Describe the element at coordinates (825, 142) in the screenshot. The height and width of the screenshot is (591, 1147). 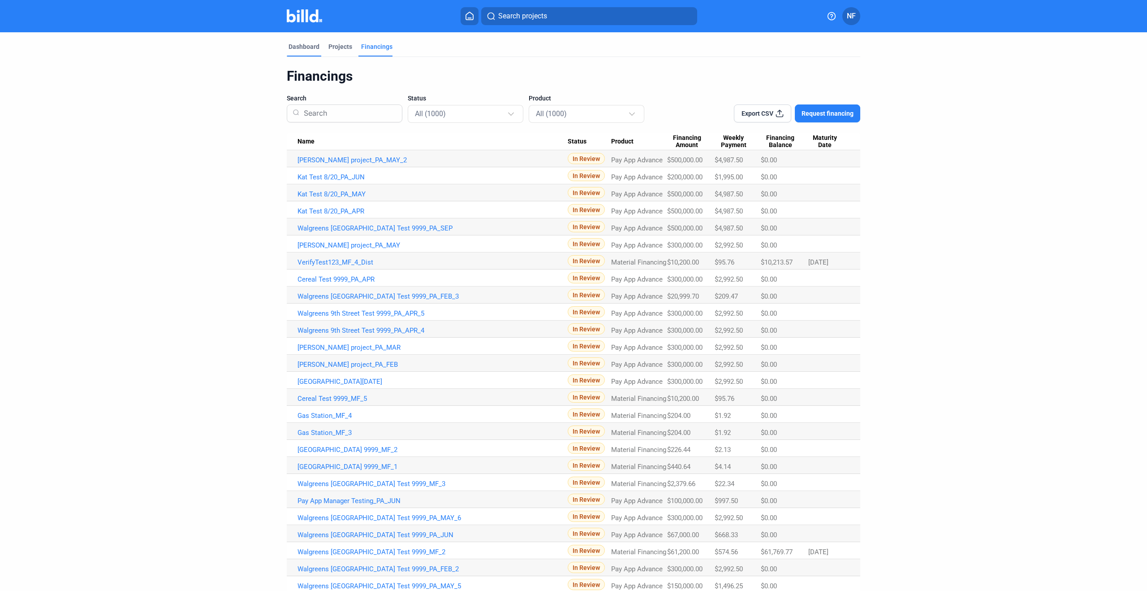
I see `span: Maturity Date` at that location.